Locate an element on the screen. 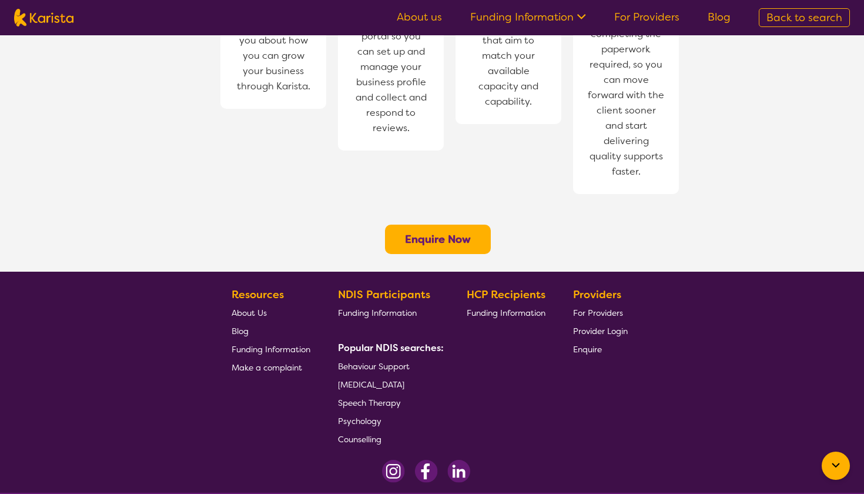 The image size is (864, 494). span: Back to search is located at coordinates (804, 18).